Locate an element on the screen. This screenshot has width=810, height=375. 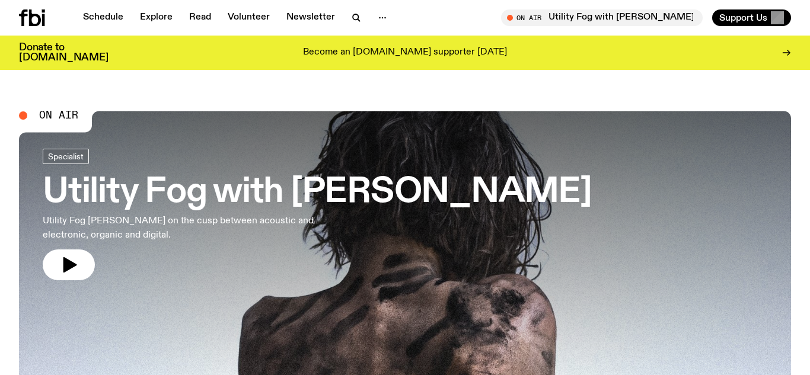
a: Read is located at coordinates (200, 18).